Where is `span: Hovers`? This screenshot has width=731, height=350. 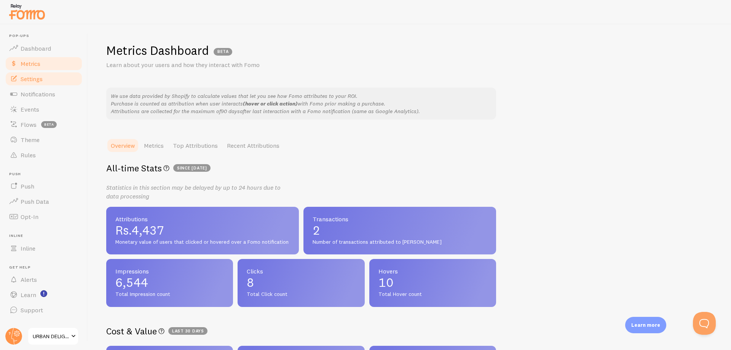
span: Hovers is located at coordinates (432, 271).